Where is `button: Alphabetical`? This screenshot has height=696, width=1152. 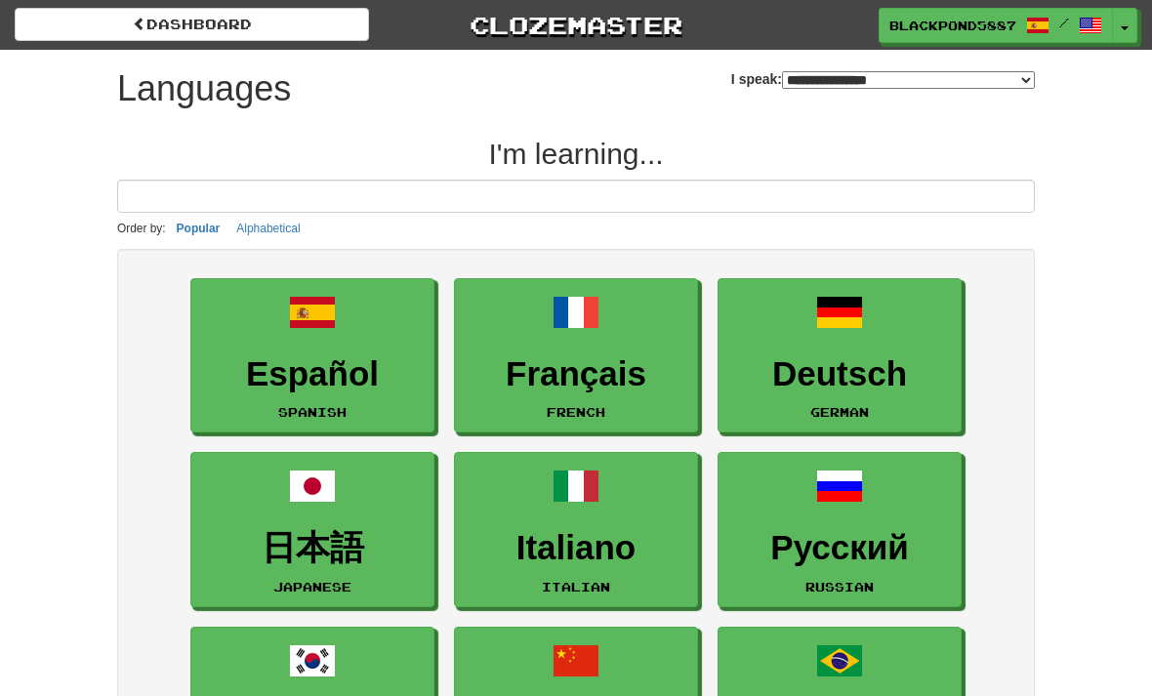 button: Alphabetical is located at coordinates (267, 228).